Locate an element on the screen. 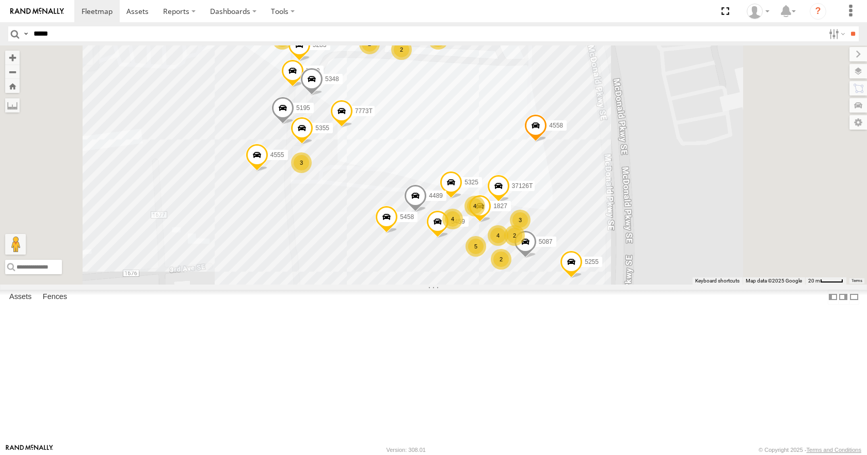  span: Map data ©2025 Google is located at coordinates (774, 280).